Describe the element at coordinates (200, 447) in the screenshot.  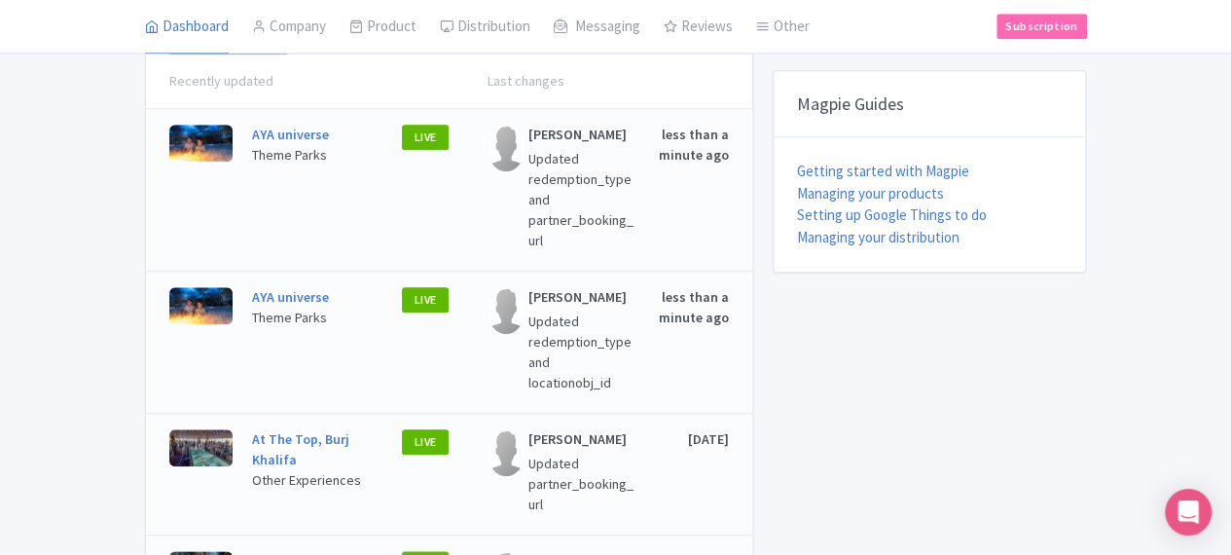
I see `img: 3_nrbakf.jpg` at that location.